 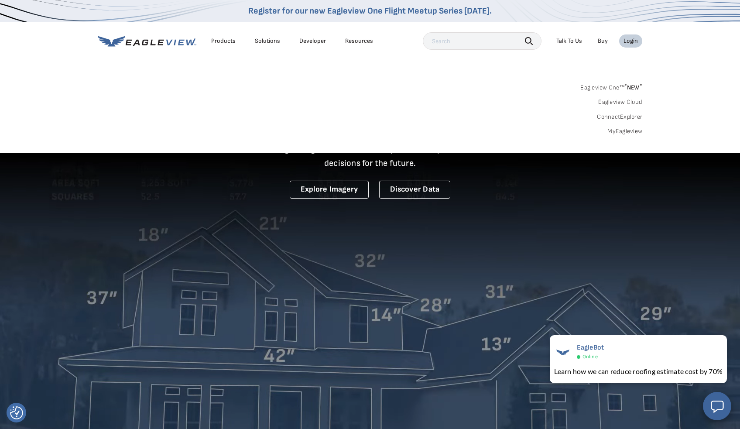 What do you see at coordinates (267, 41) in the screenshot?
I see `div: Solutions` at bounding box center [267, 41].